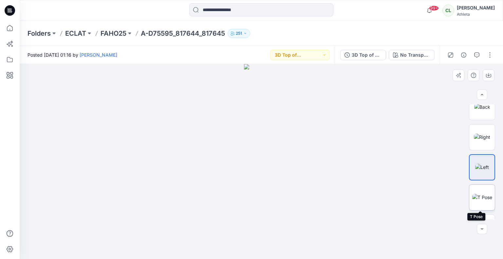 The height and width of the screenshot is (259, 503). Describe the element at coordinates (76, 33) in the screenshot. I see `a: ECLAT` at that location.